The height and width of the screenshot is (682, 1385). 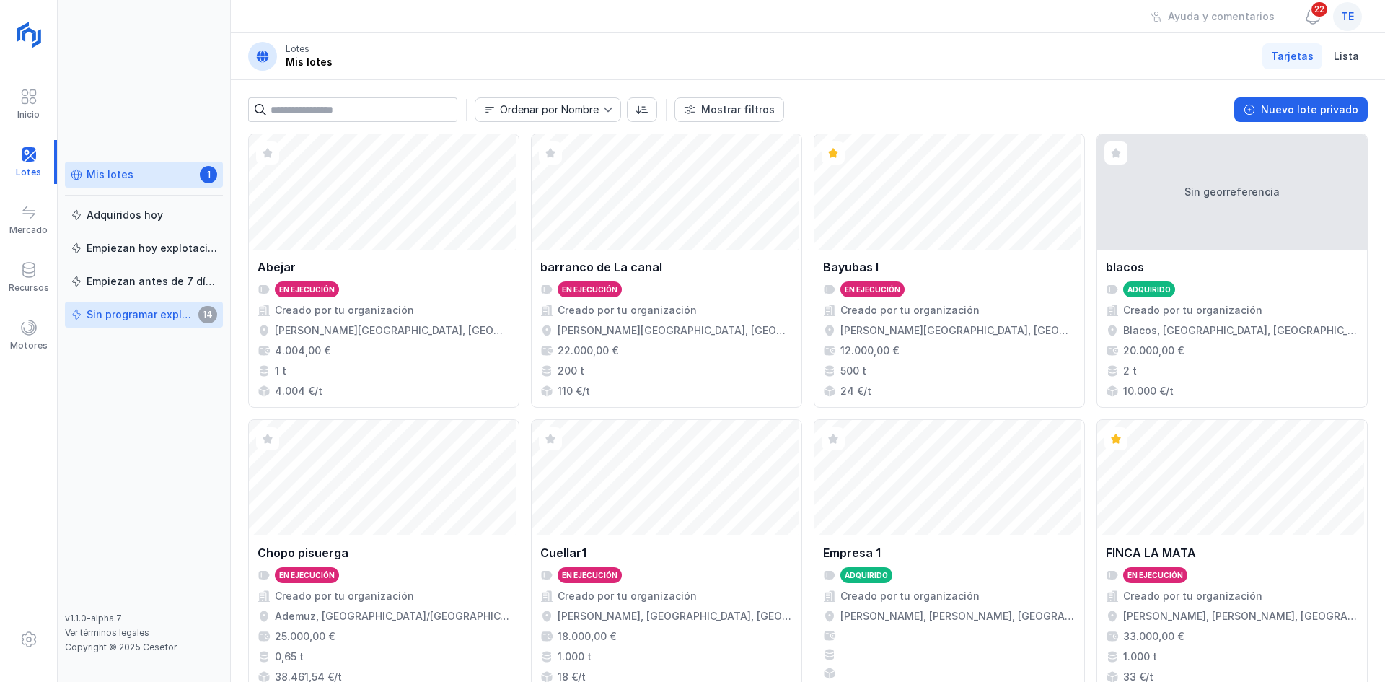 What do you see at coordinates (29, 346) in the screenshot?
I see `div: Motores` at bounding box center [29, 346].